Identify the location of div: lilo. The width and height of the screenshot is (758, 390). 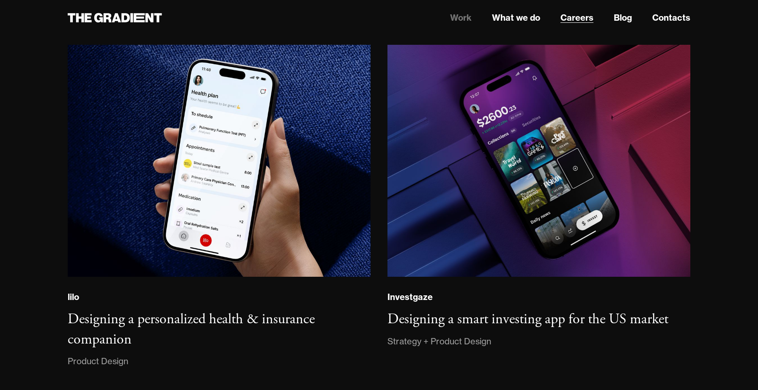
(73, 297).